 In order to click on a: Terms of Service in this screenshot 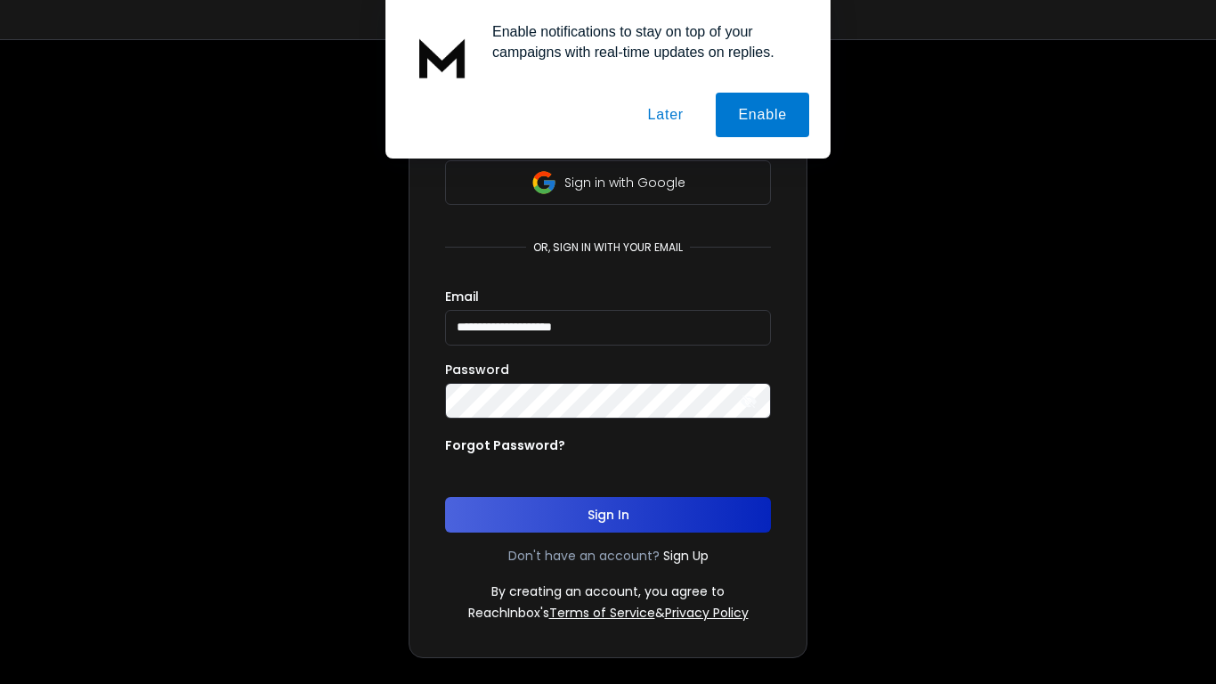, I will do `click(602, 612)`.